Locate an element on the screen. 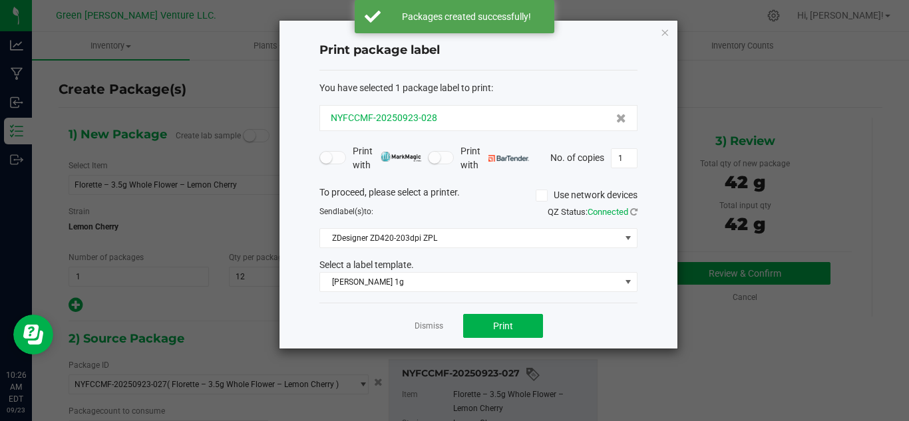  span: You have selected 1 package label to print is located at coordinates (405, 88).